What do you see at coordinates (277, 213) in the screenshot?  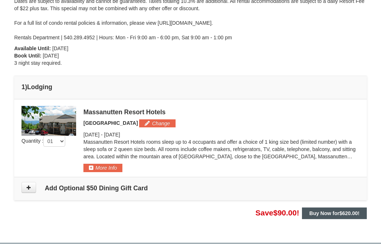 I see `span: Save !` at bounding box center [277, 213].